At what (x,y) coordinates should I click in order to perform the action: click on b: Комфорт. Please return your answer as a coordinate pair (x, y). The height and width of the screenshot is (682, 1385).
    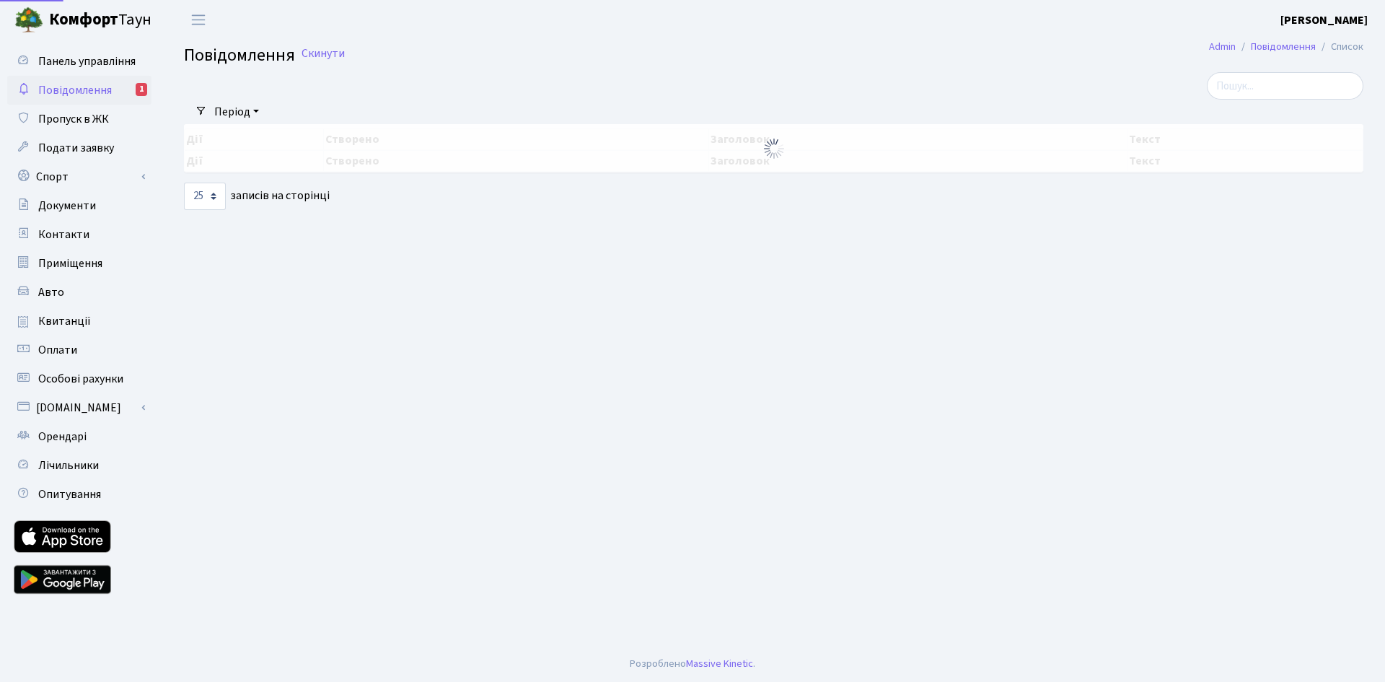
    Looking at the image, I should click on (84, 19).